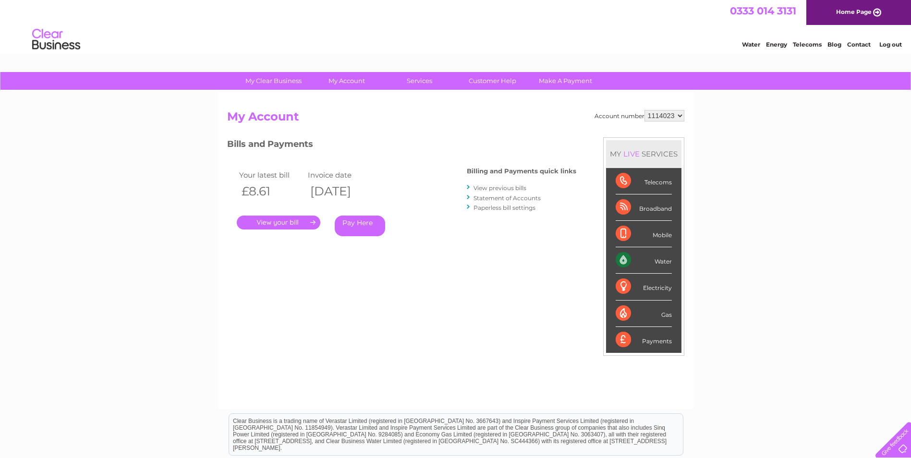  I want to click on a: Log out, so click(890, 44).